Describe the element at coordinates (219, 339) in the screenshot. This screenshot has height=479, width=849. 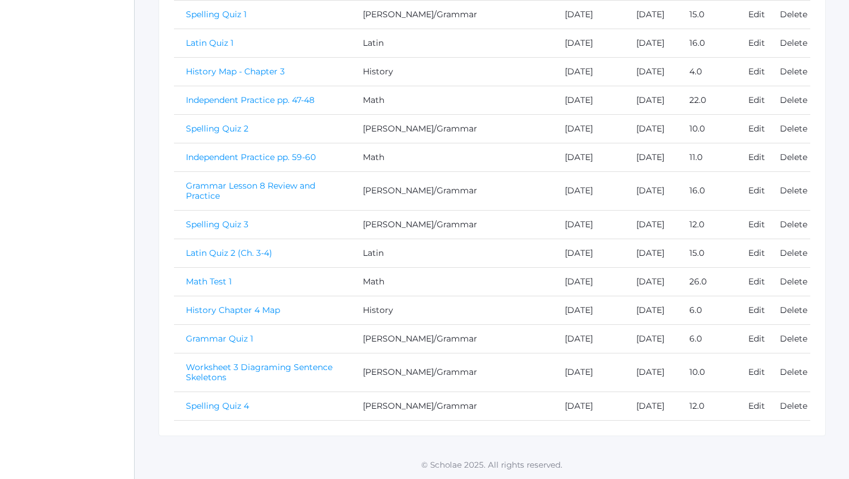
I see `a: Grammar Quiz 1` at that location.